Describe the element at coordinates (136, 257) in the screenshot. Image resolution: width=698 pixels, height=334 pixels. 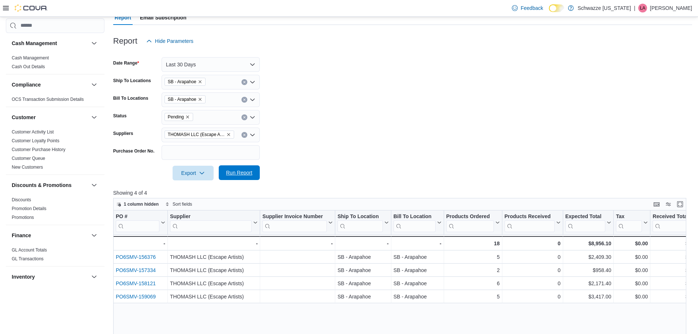
I see `a: PO6SMV-156376` at that location.